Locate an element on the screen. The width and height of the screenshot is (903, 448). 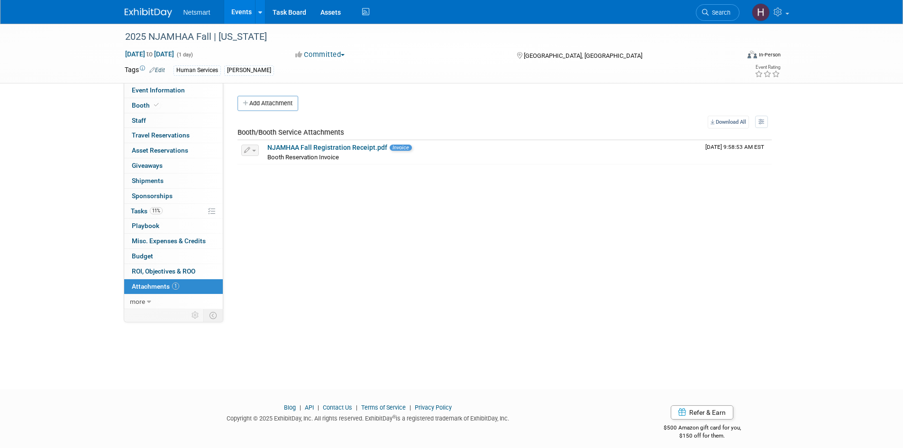
td: Toggle Event Tabs is located at coordinates (213, 315).